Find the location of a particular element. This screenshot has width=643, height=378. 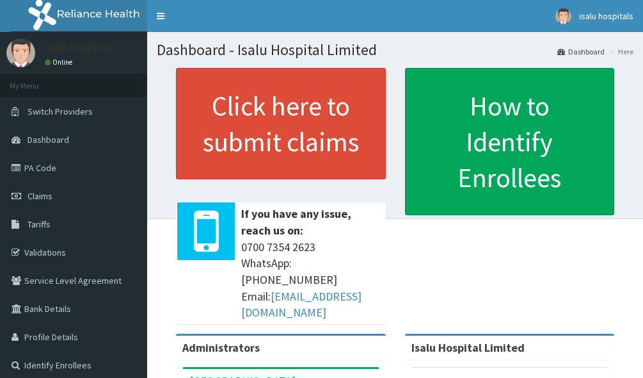

a: Dashboard is located at coordinates (581, 51).